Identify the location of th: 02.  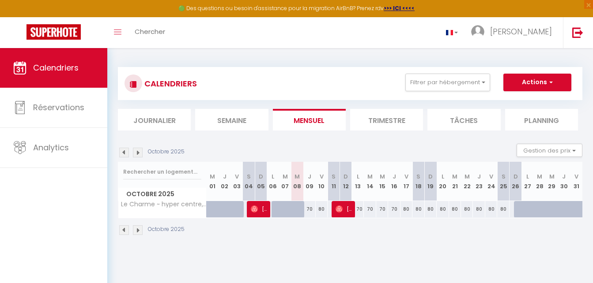
(224, 181).